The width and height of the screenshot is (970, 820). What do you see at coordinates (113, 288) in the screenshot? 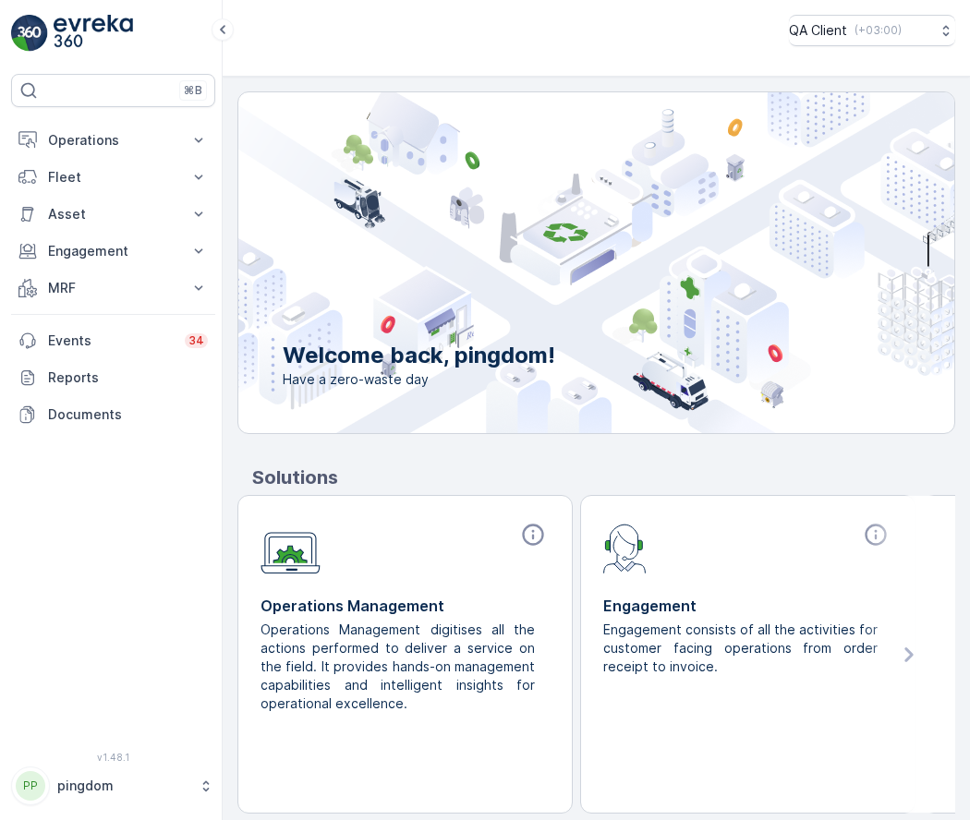
I see `button: MRF` at bounding box center [113, 288].